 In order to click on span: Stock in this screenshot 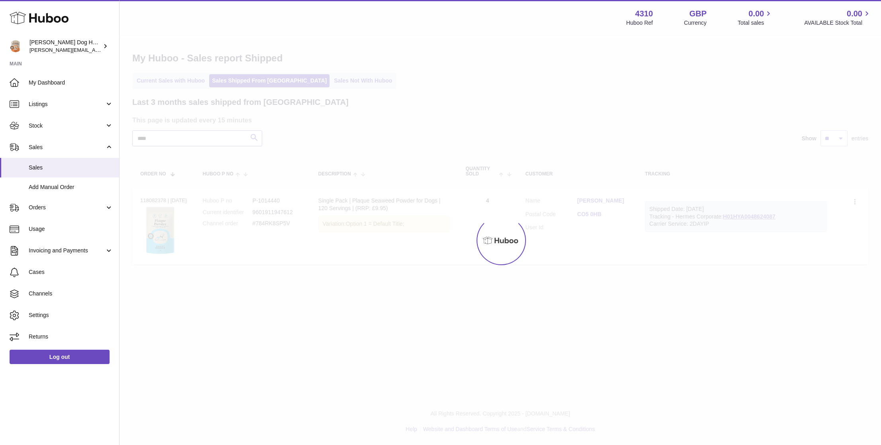, I will do `click(67, 126)`.